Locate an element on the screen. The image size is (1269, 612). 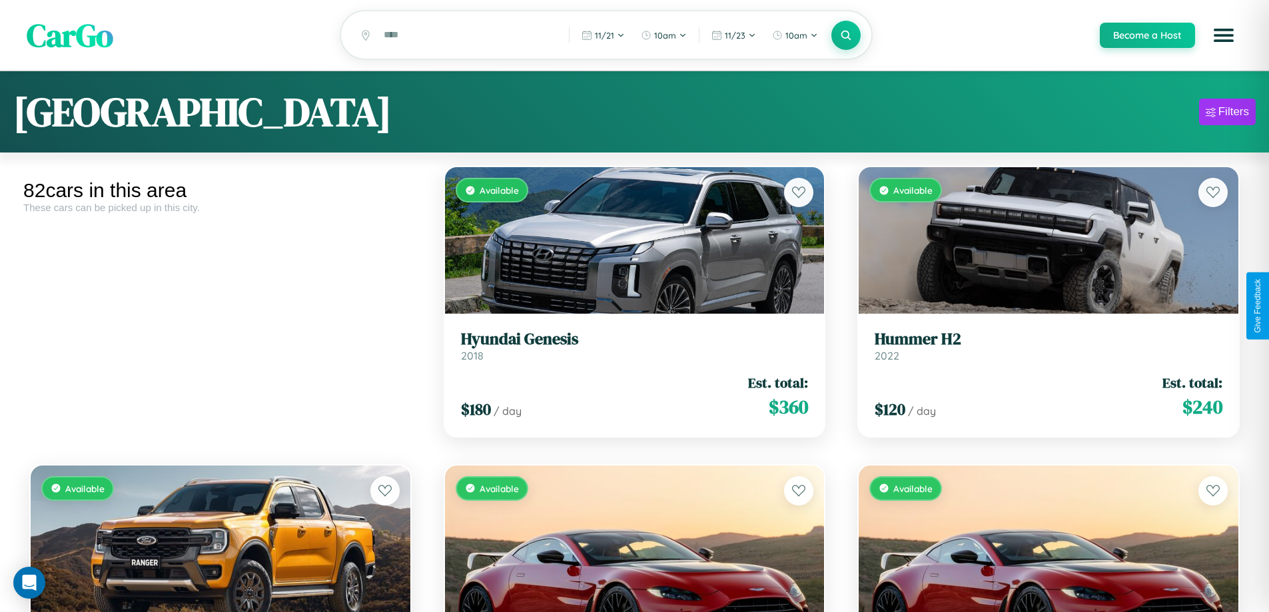
span: $ 360 is located at coordinates (788, 407).